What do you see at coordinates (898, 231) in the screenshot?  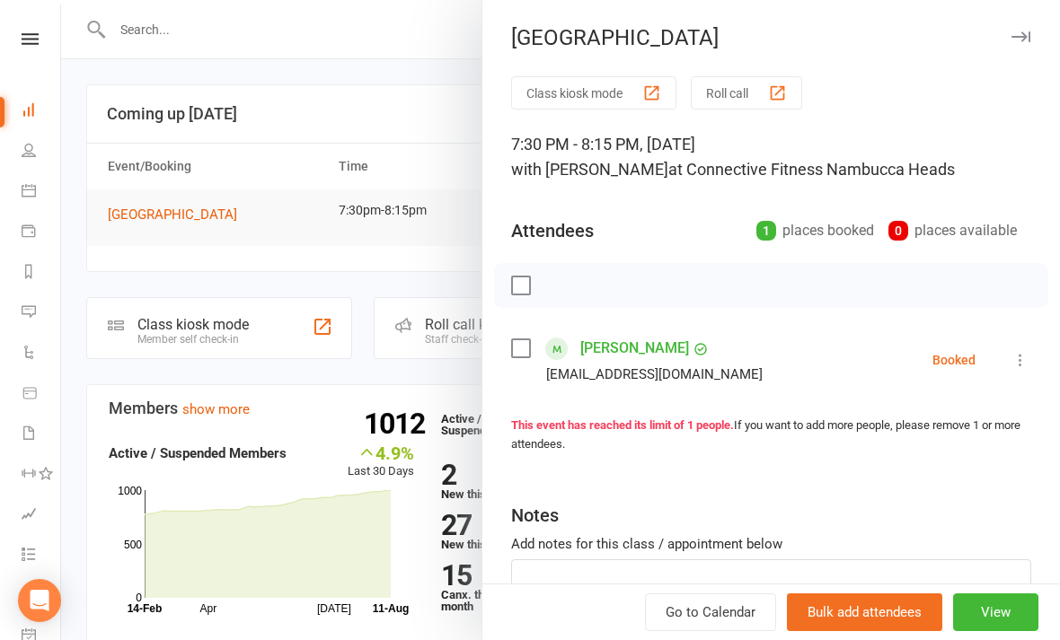 I see `div: 0` at bounding box center [898, 231].